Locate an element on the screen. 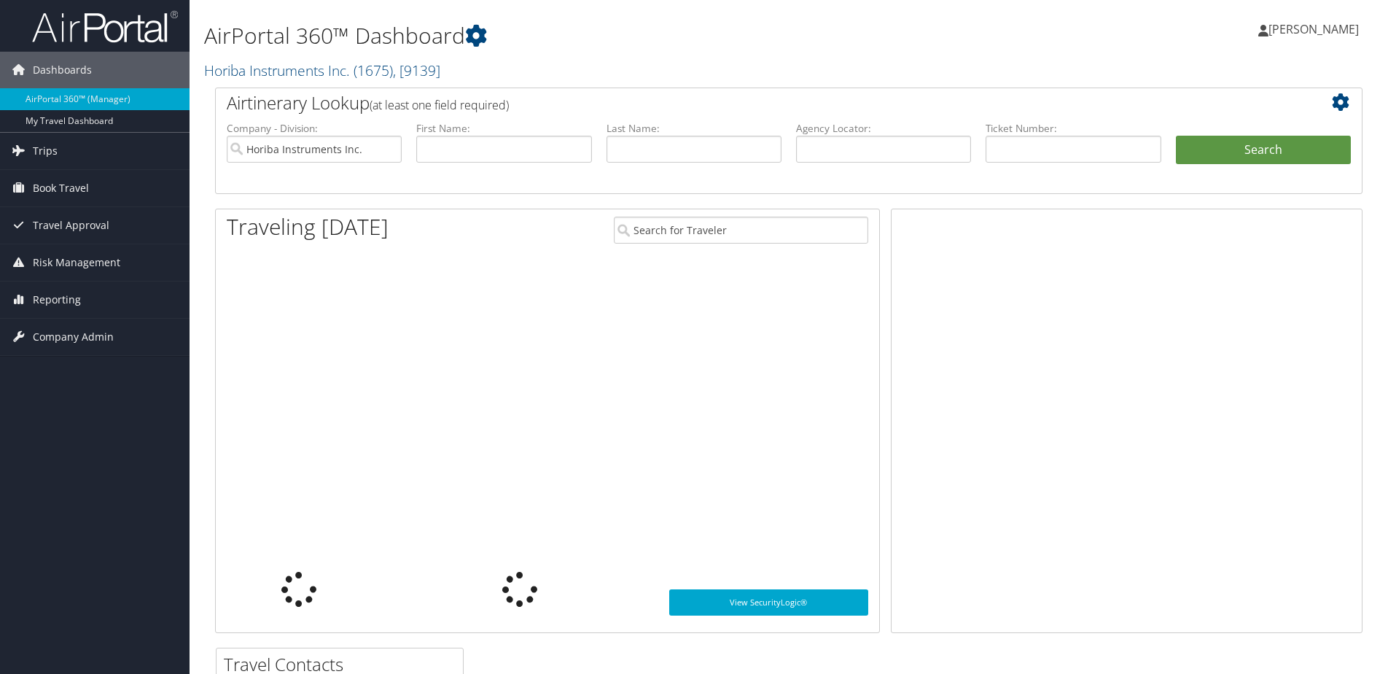 The height and width of the screenshot is (674, 1388). span: Trips is located at coordinates (45, 151).